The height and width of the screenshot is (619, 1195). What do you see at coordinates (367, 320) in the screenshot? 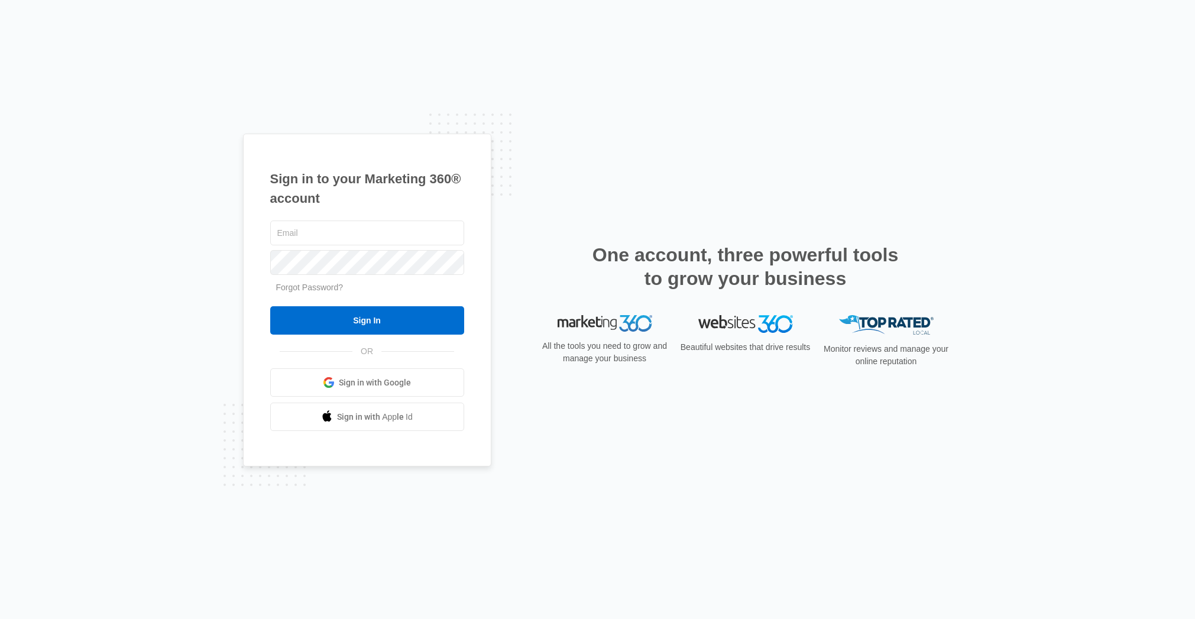
I see `input: Sign In` at bounding box center [367, 320].